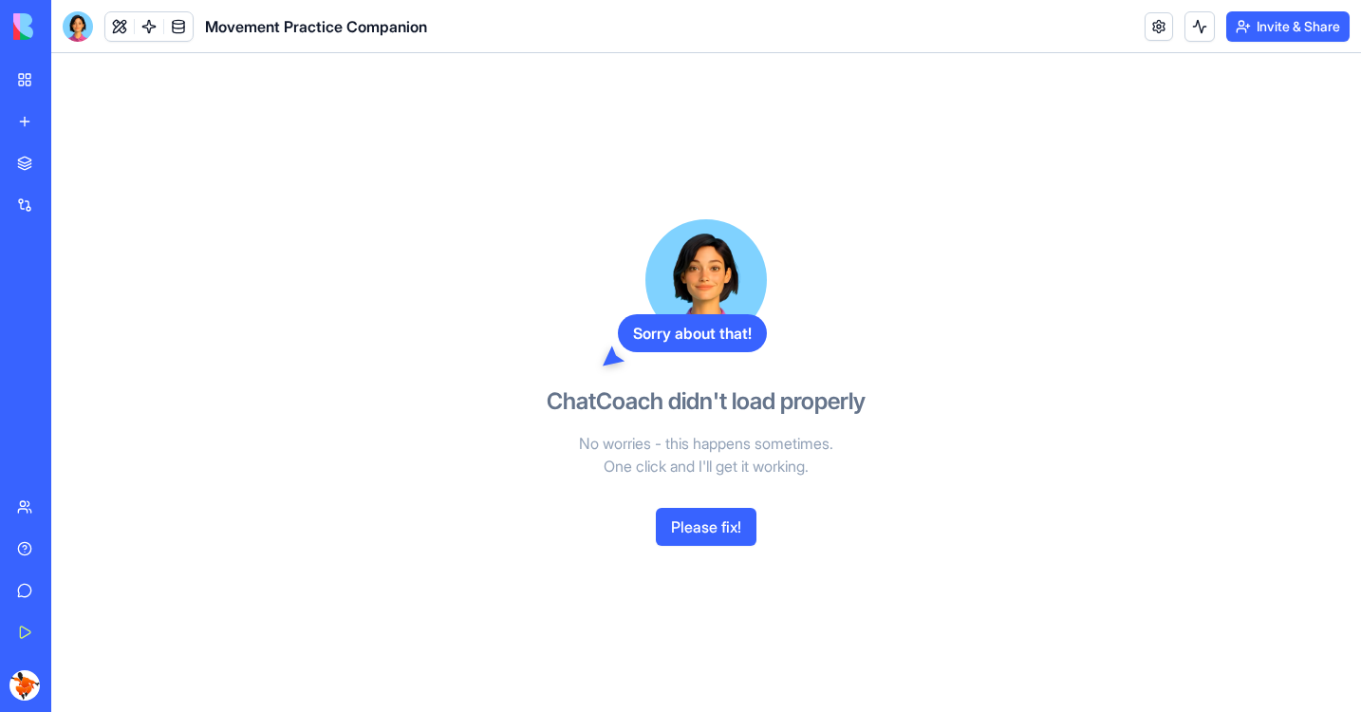  Describe the element at coordinates (316, 27) in the screenshot. I see `span: Movement Practice Companion` at that location.